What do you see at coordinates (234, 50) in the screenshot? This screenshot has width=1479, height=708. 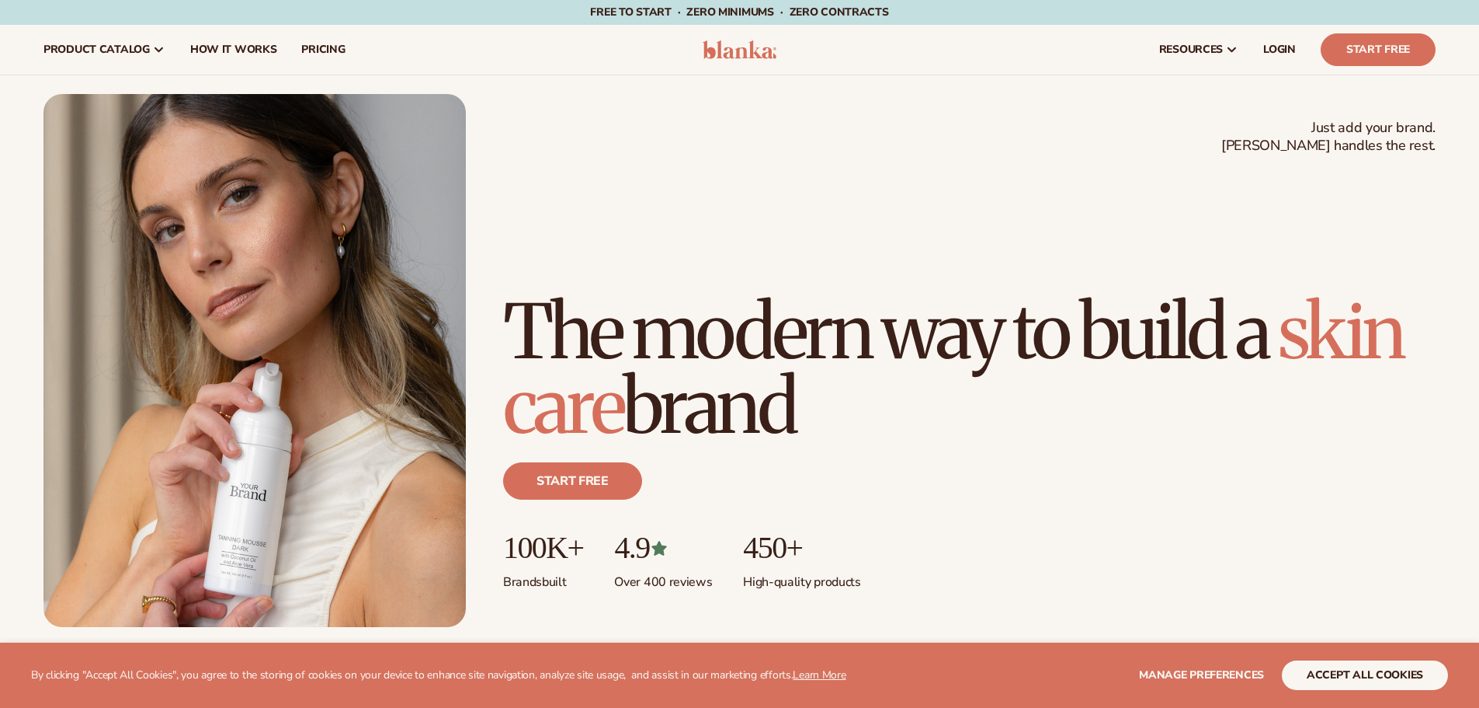 I see `span: How It Works` at bounding box center [234, 50].